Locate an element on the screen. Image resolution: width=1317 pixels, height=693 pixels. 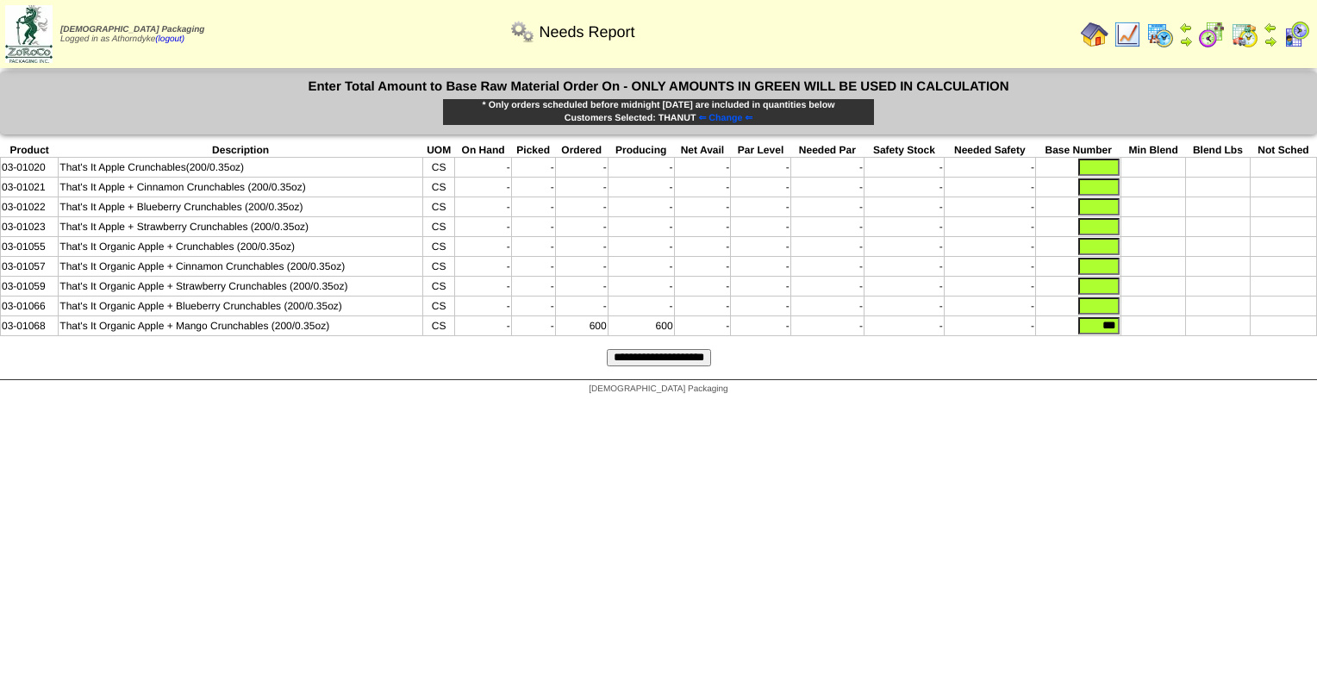
th: On Hand is located at coordinates (482, 150).